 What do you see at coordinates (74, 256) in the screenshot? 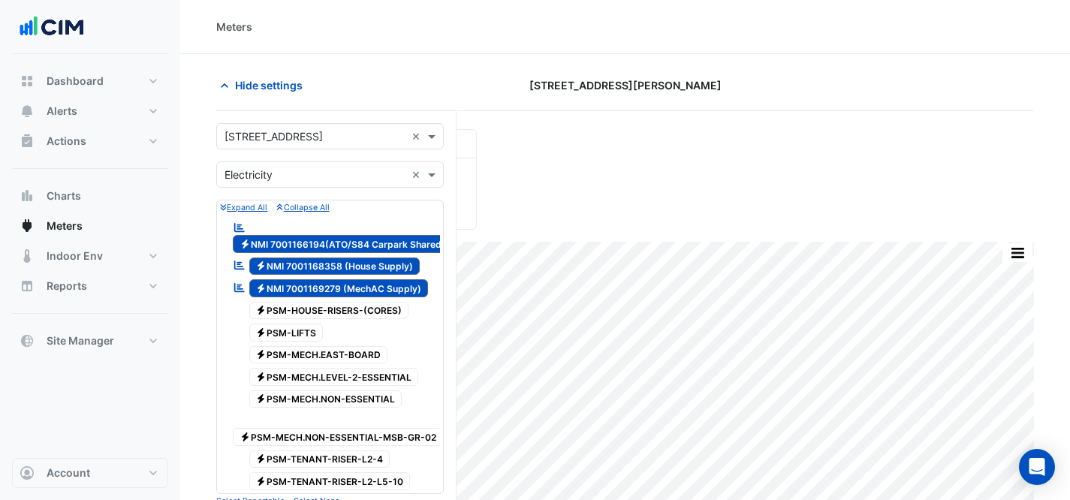
I see `span: Indoor Env` at bounding box center [74, 256].